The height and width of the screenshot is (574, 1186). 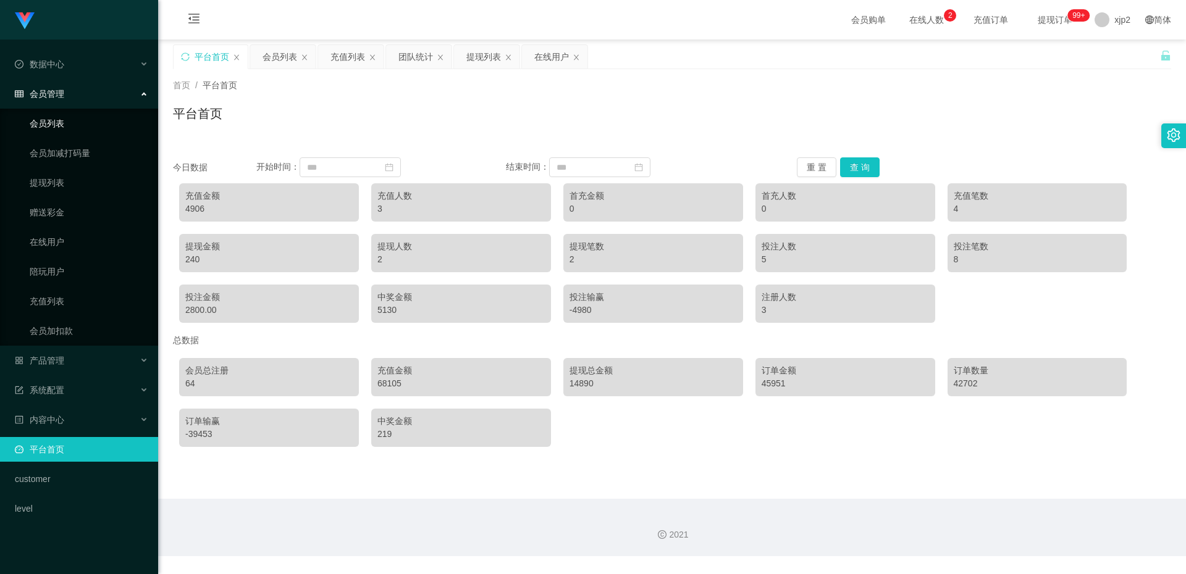 What do you see at coordinates (461, 196) in the screenshot?
I see `div: 充值人数` at bounding box center [461, 196].